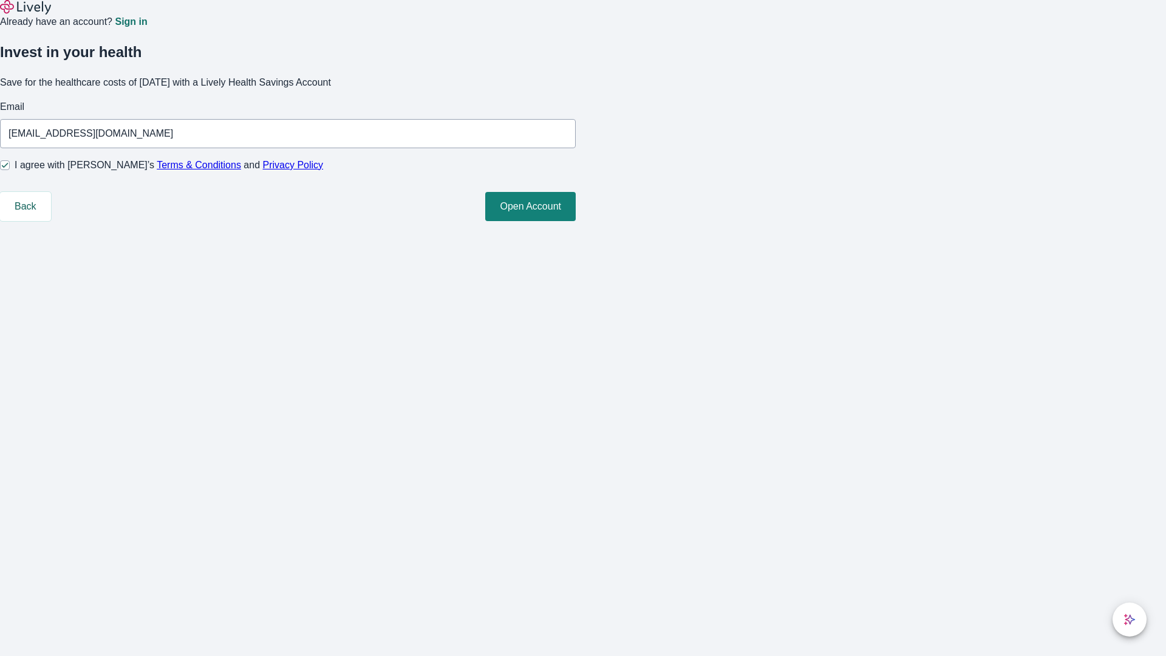 Image resolution: width=1166 pixels, height=656 pixels. What do you see at coordinates (131, 22) in the screenshot?
I see `div: Sign in` at bounding box center [131, 22].